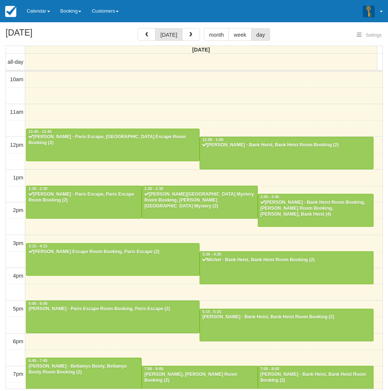 This screenshot has height=391, width=388. I want to click on span: 11:45 - 12:45, so click(40, 132).